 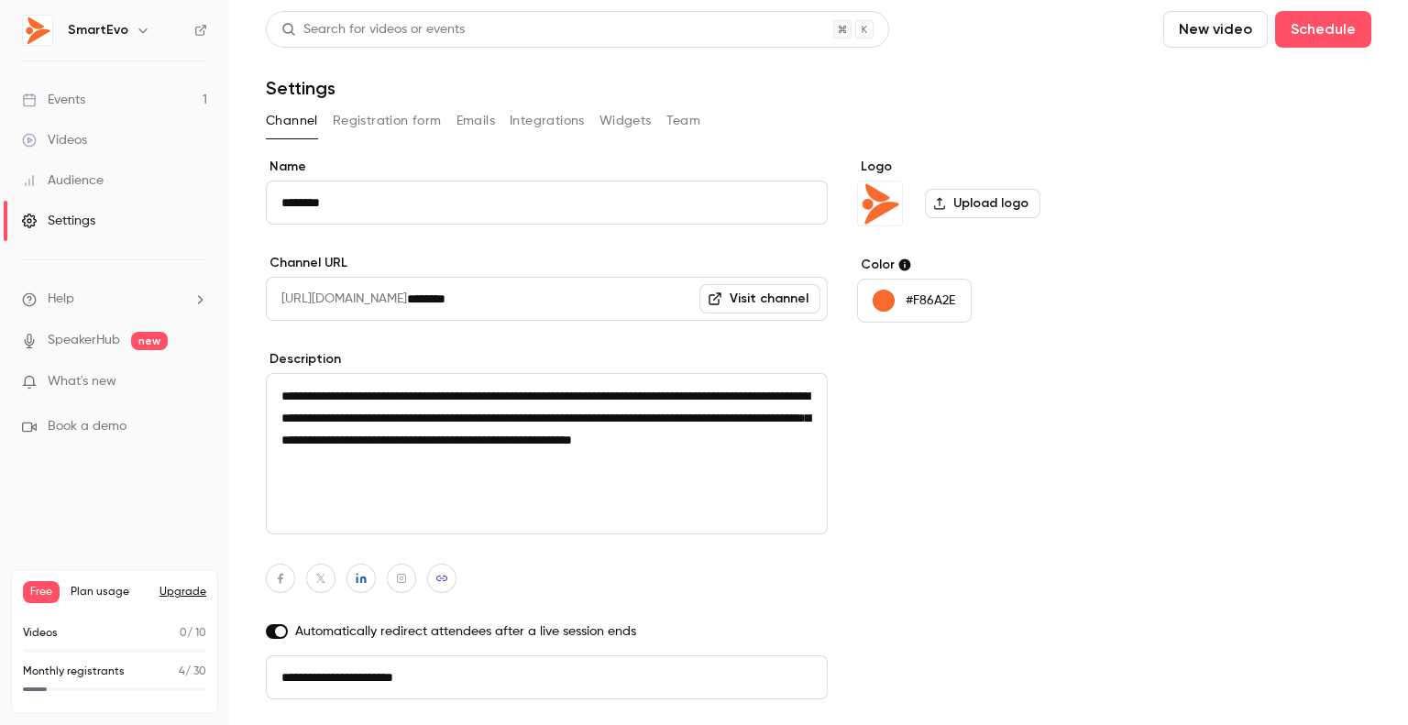 I want to click on span: Free, so click(x=41, y=592).